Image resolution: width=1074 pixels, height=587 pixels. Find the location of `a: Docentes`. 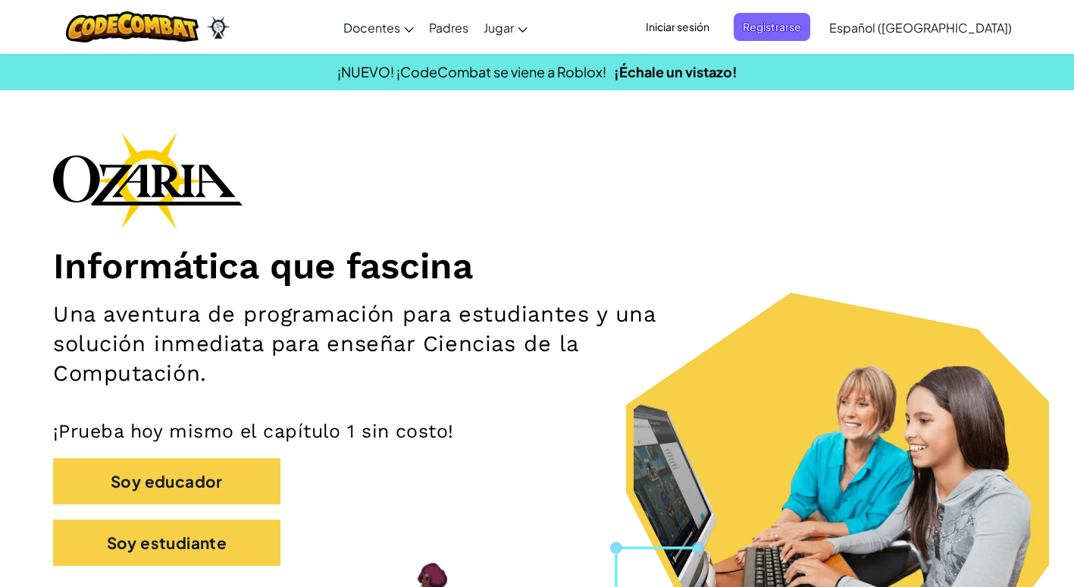

a: Docentes is located at coordinates (378, 27).